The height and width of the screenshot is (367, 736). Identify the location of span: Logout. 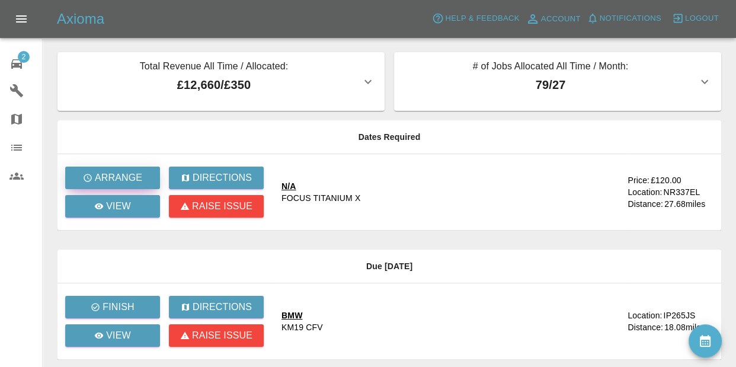
(701, 18).